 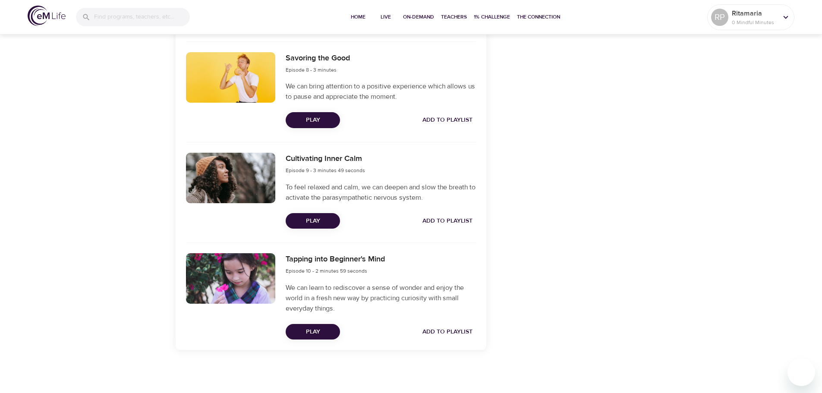 I want to click on h6: Tapping into Beginner's Mind, so click(x=335, y=259).